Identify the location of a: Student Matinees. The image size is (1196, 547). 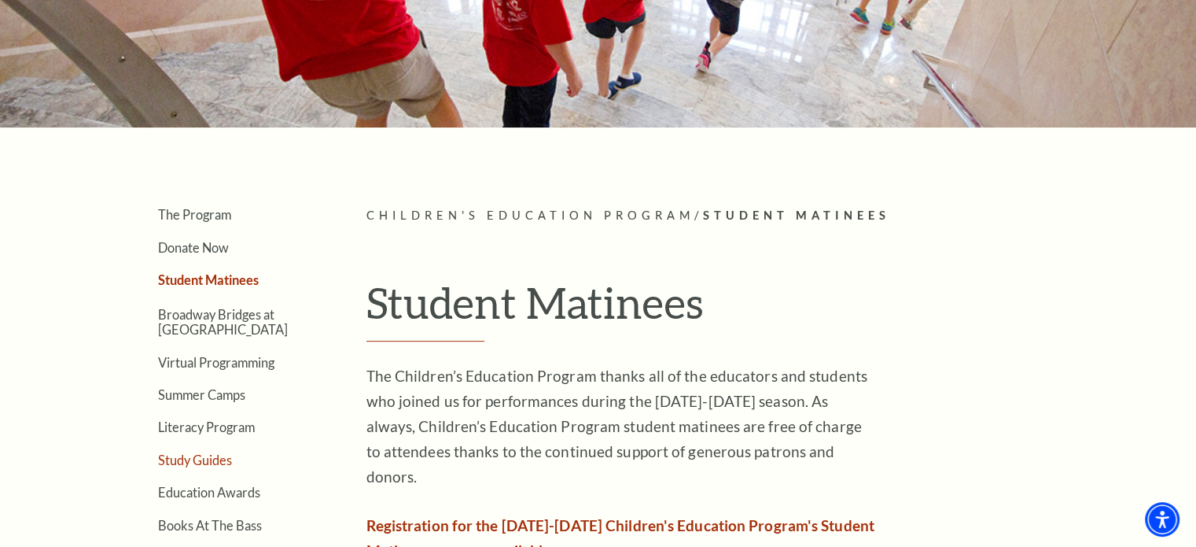
(208, 279).